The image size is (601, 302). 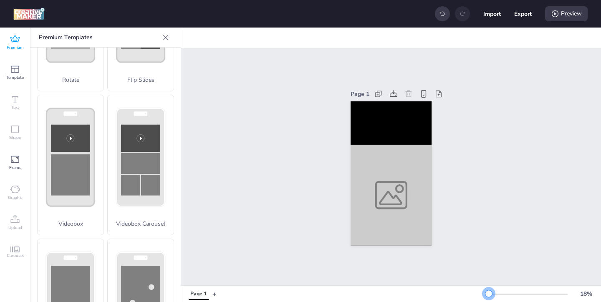 I want to click on span: Premium, so click(x=15, y=48).